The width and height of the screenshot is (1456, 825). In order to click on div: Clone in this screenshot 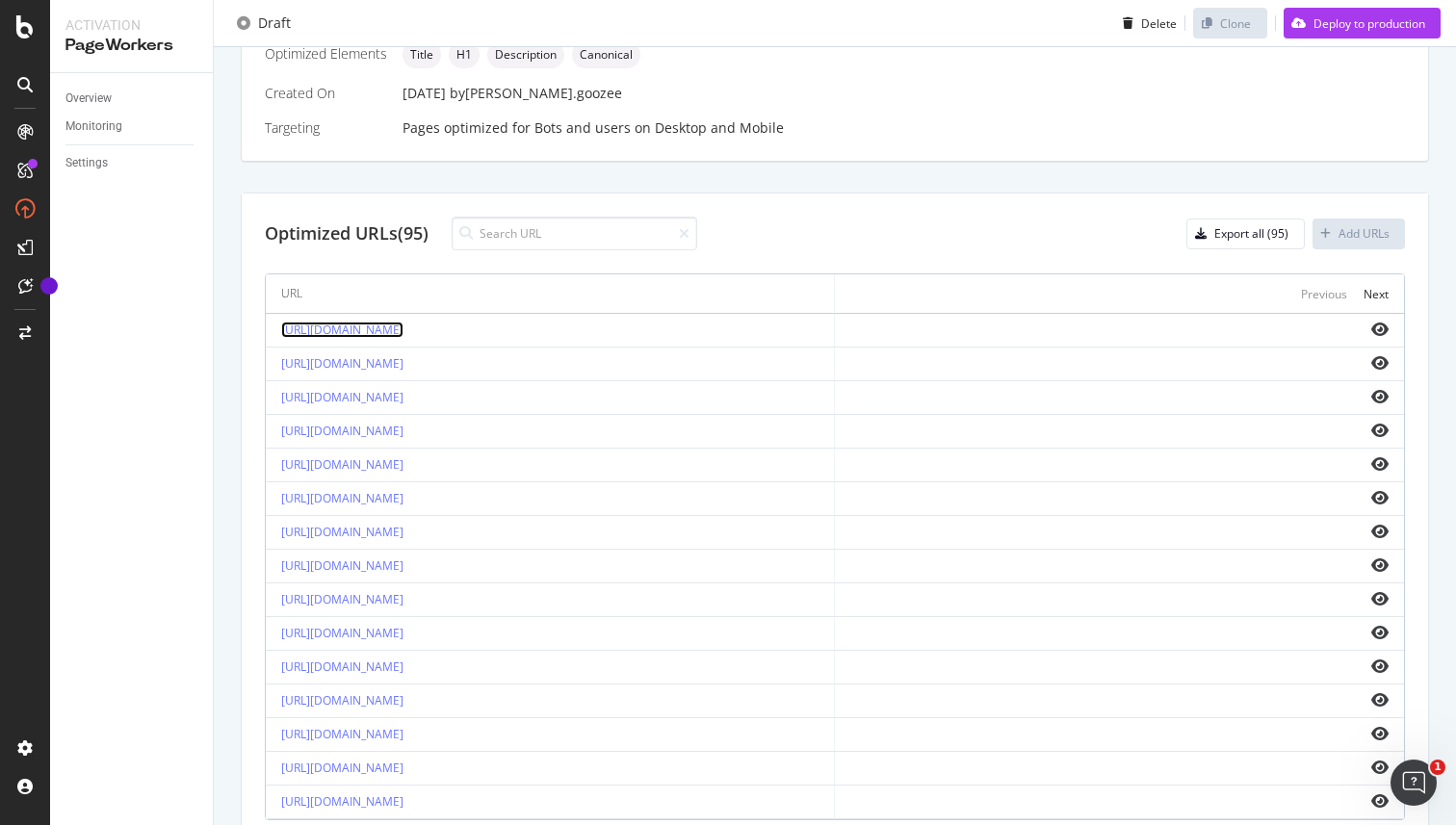, I will do `click(1235, 22)`.